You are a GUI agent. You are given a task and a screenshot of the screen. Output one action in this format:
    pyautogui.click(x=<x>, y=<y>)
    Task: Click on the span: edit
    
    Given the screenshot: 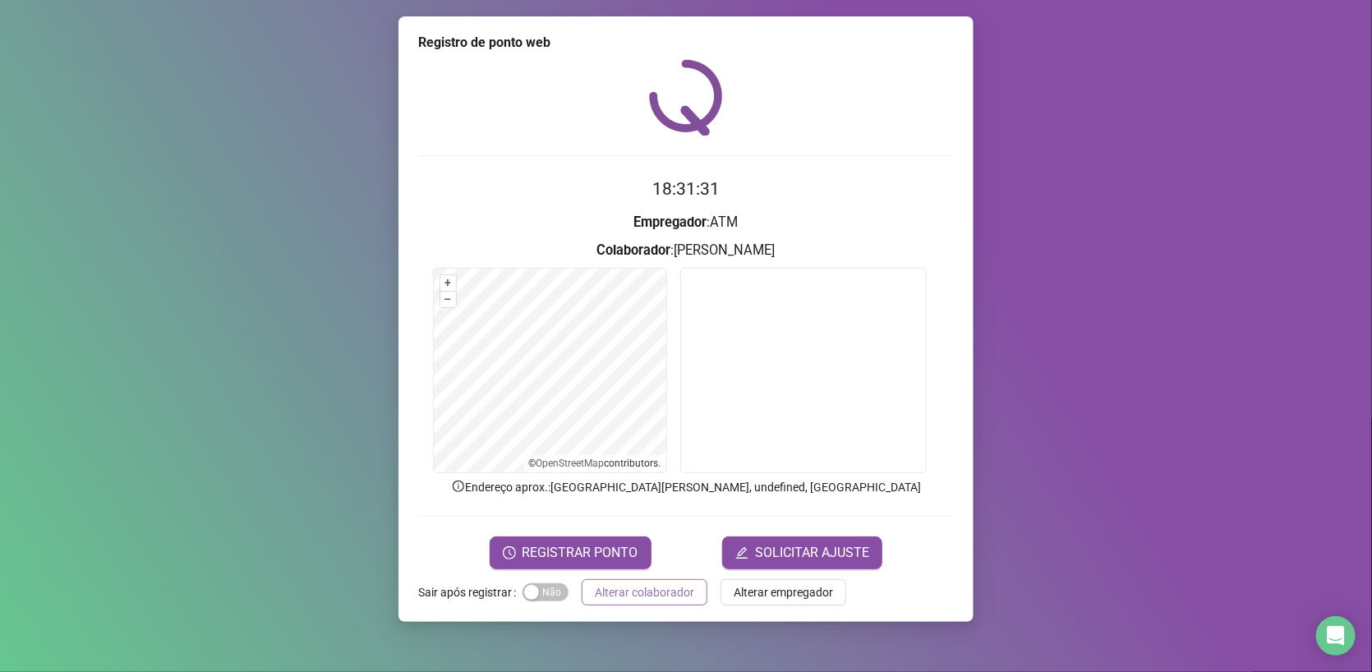 What is the action you would take?
    pyautogui.click(x=742, y=553)
    